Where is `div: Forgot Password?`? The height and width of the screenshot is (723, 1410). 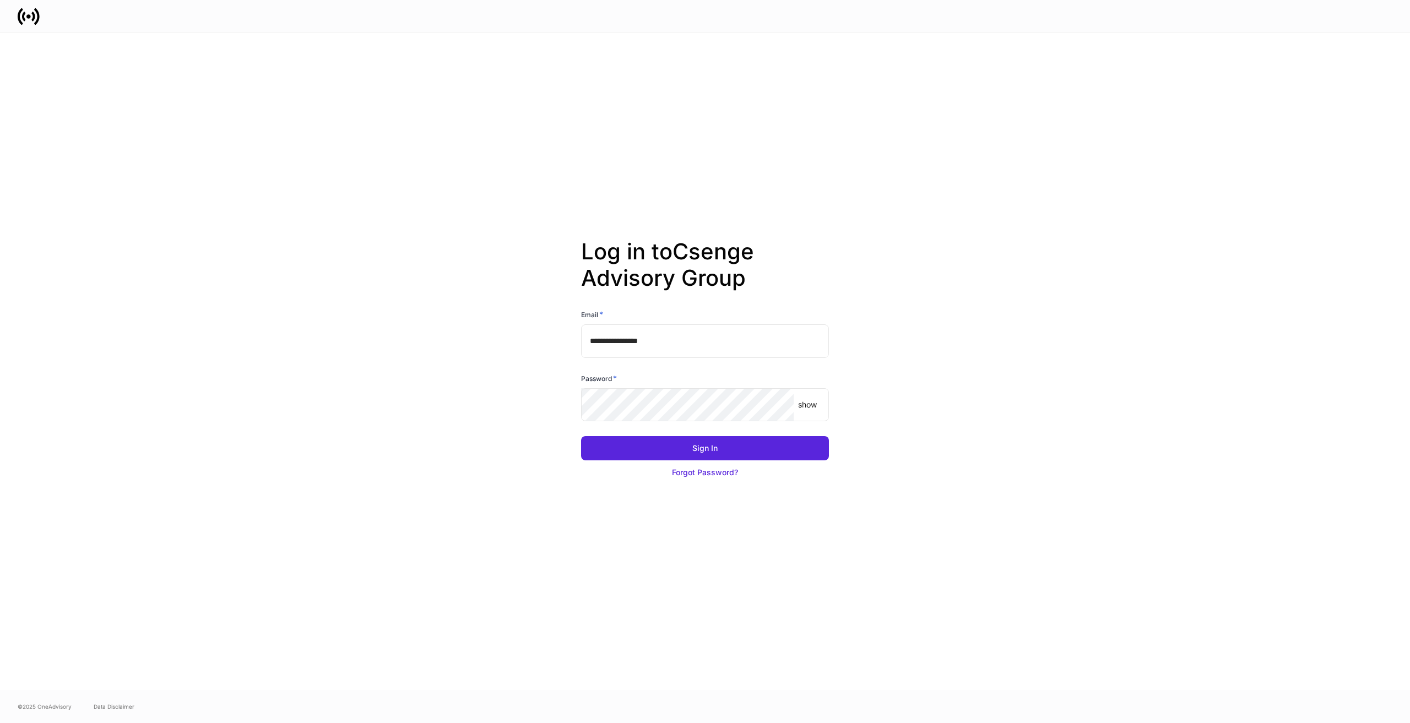 div: Forgot Password? is located at coordinates (705, 472).